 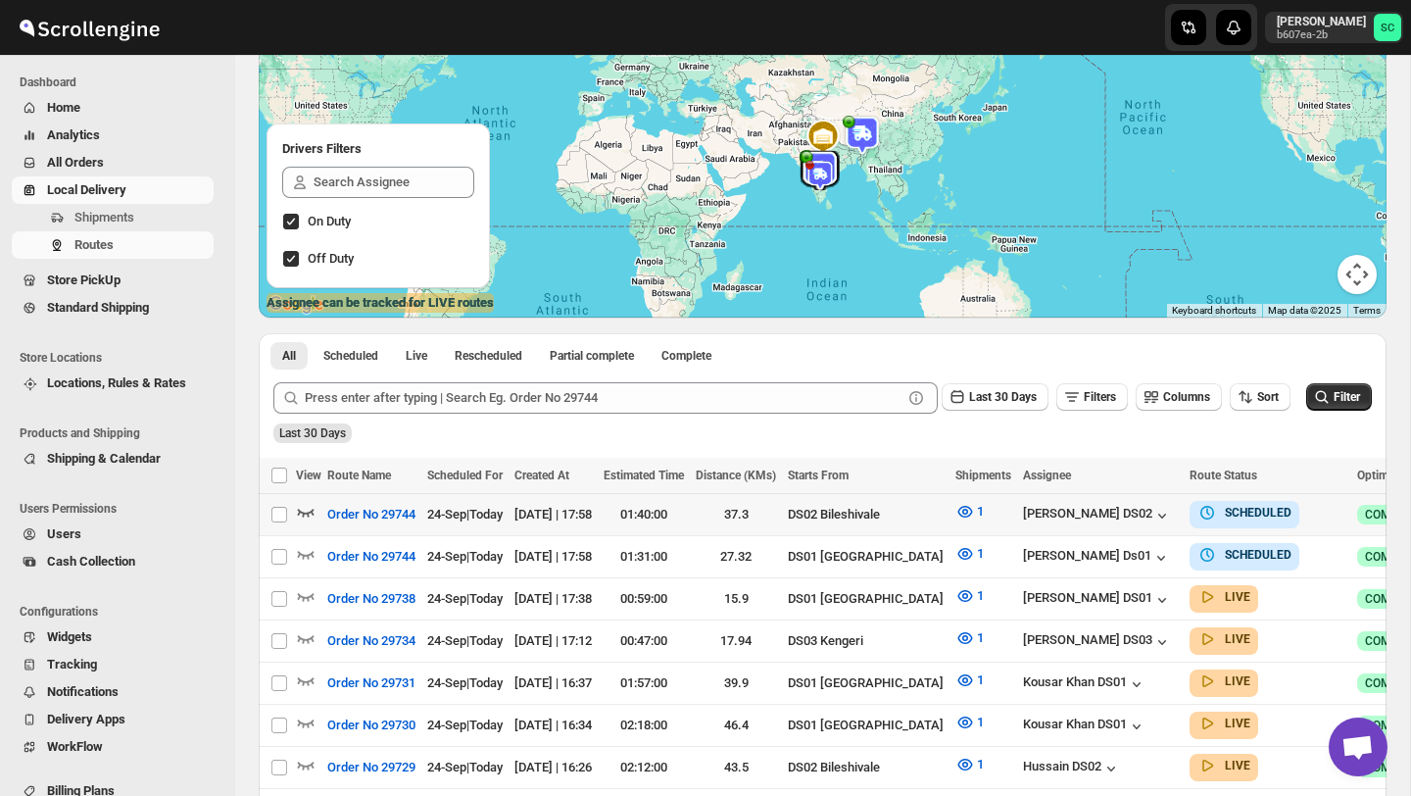 I want to click on span: Notifications, so click(x=82, y=691).